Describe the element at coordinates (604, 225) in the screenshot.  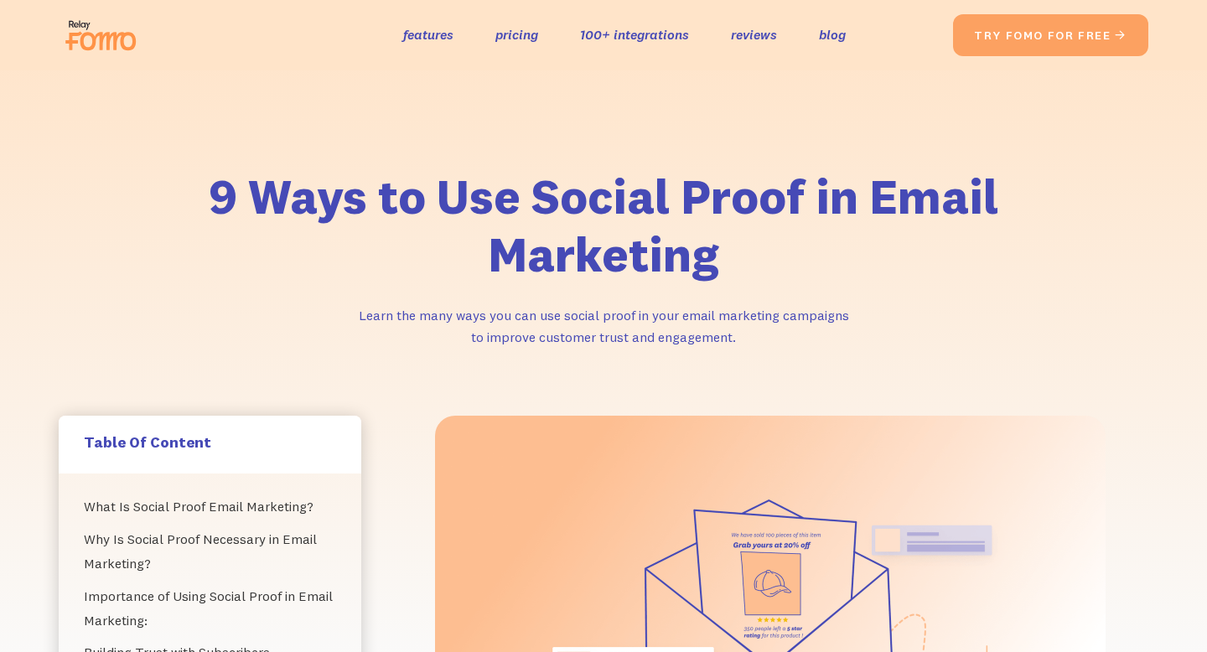
I see `h1: 9 Ways to Use Social Proof in Email Marketing` at that location.